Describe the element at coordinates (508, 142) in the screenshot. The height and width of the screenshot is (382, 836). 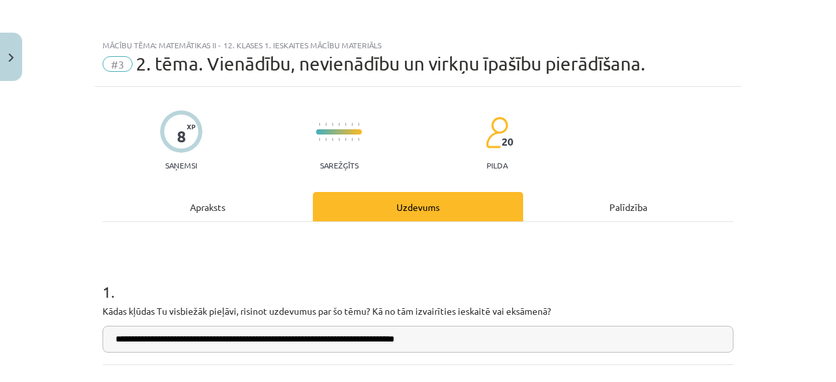
I see `span: 20` at that location.